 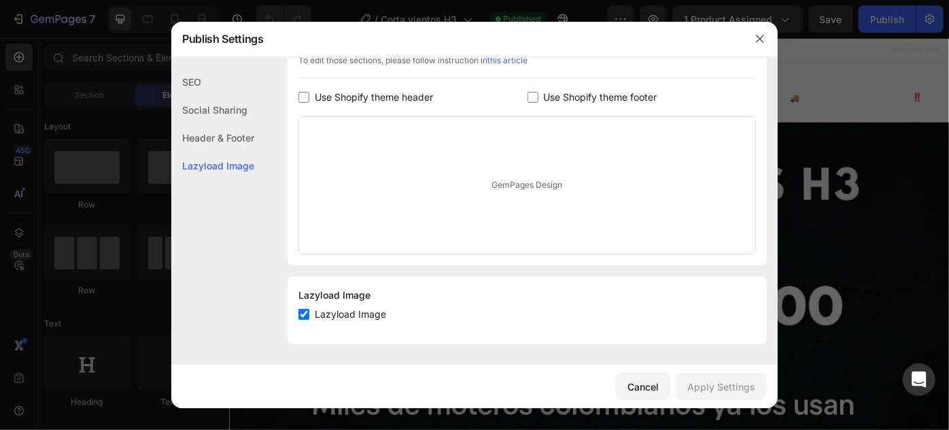 I want to click on a: this article, so click(x=507, y=60).